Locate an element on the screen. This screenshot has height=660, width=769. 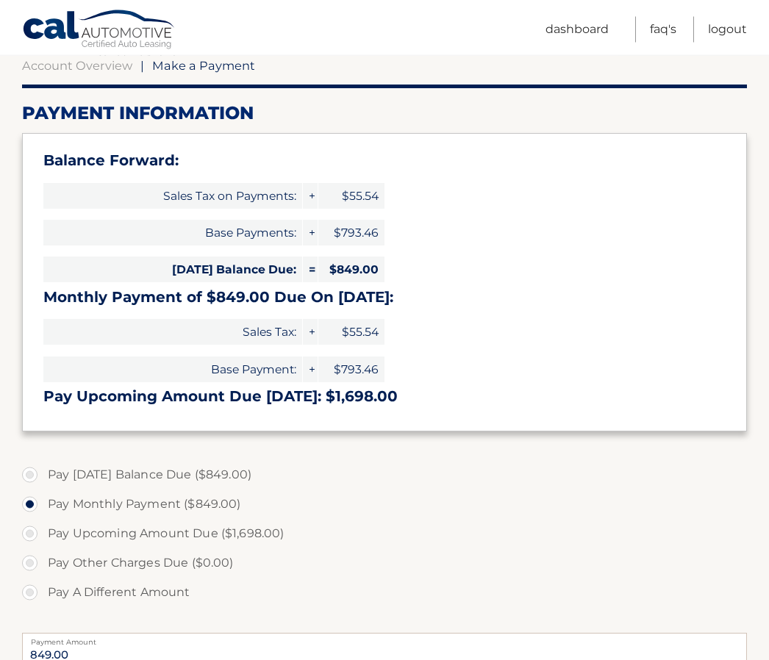
span: Base Payments: is located at coordinates (173, 233).